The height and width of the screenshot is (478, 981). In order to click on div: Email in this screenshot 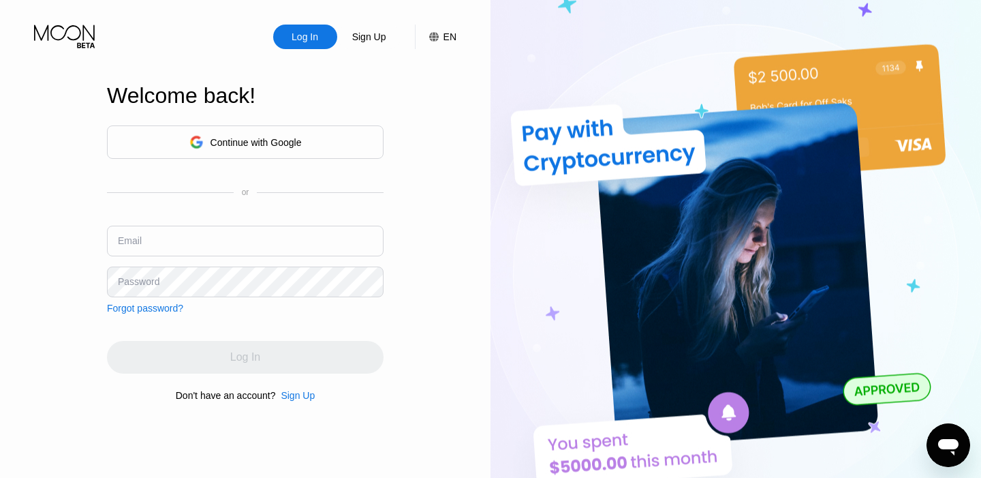, I will do `click(129, 240)`.